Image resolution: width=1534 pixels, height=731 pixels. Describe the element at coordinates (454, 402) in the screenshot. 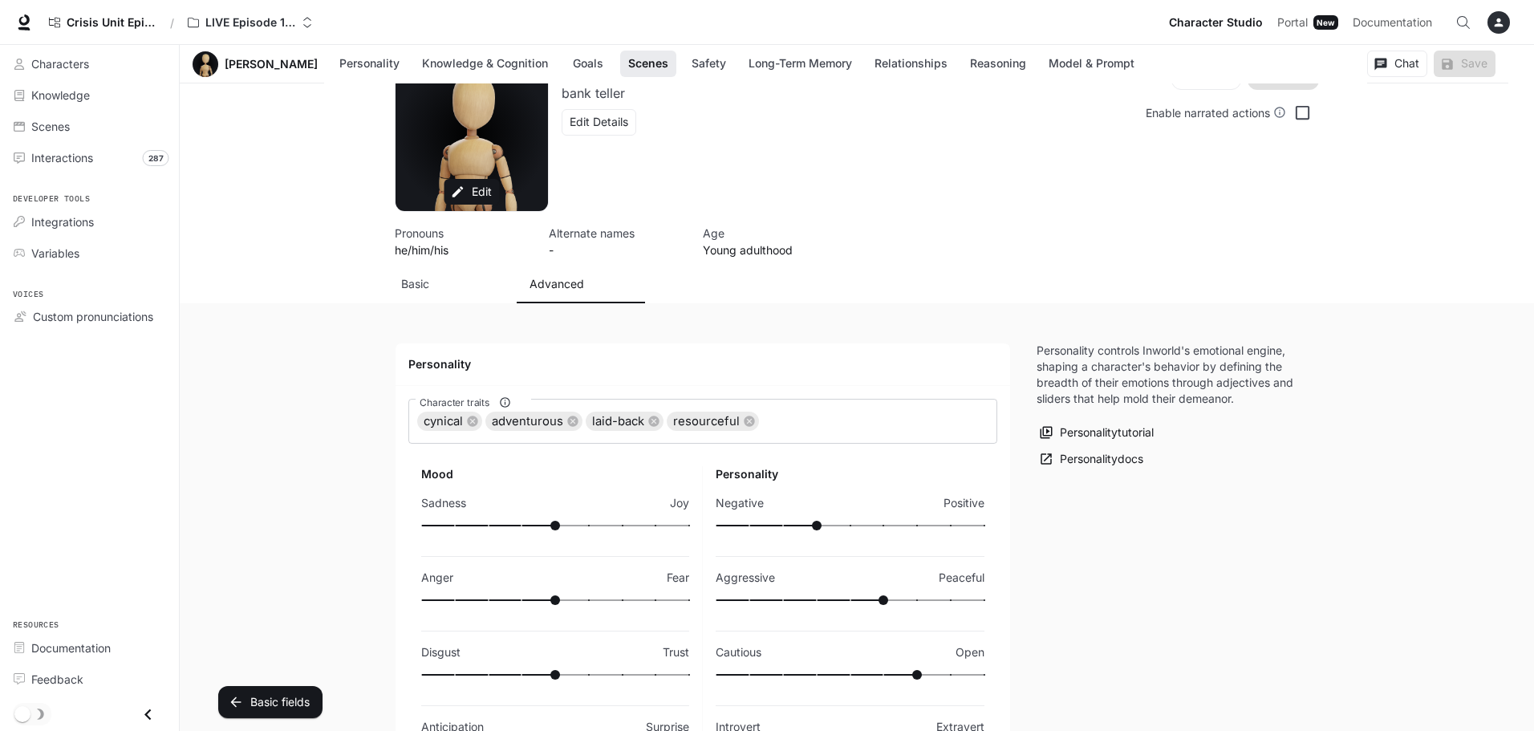

I see `span: Character traits` at that location.